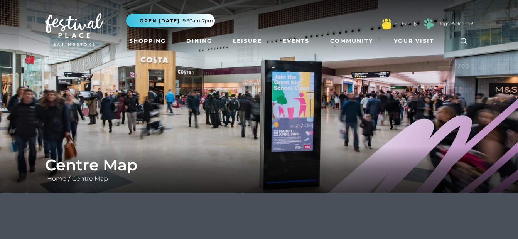 Image resolution: width=518 pixels, height=239 pixels. What do you see at coordinates (90, 179) in the screenshot?
I see `a: Centre Map` at bounding box center [90, 179].